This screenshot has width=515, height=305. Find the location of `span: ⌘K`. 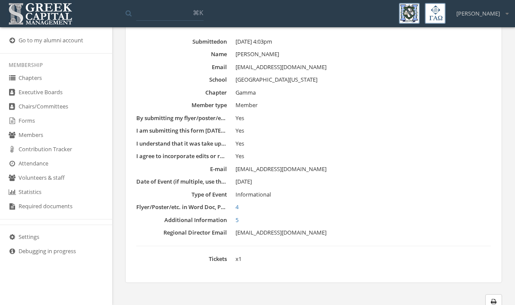

span: ⌘K is located at coordinates (198, 13).